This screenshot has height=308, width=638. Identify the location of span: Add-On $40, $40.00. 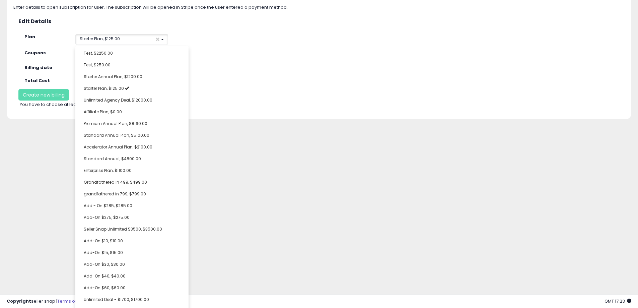
(105, 276).